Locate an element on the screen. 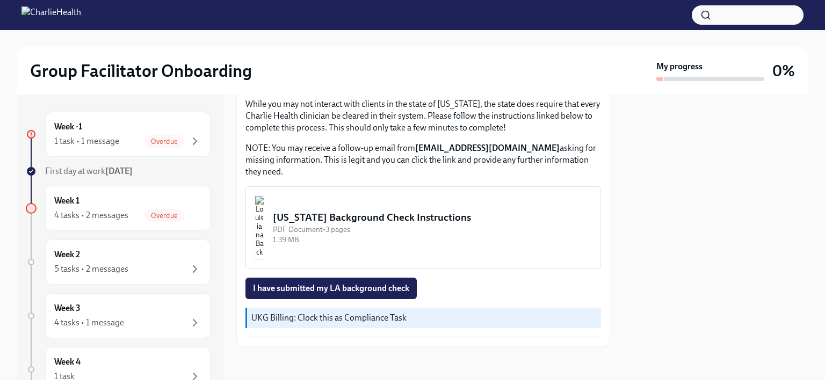 This screenshot has width=825, height=392. div: 4 tasks • 2 messages is located at coordinates (91, 215).